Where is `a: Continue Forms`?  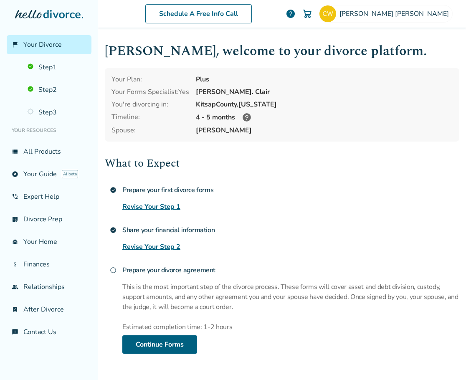
a: Continue Forms is located at coordinates (160, 345).